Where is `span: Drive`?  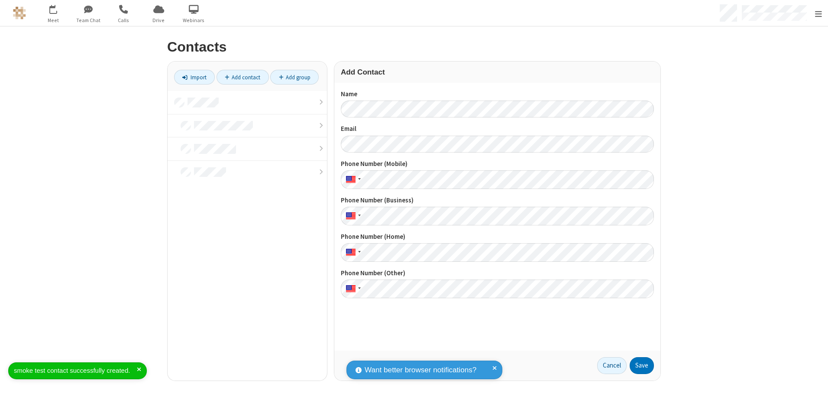 span: Drive is located at coordinates (159, 20).